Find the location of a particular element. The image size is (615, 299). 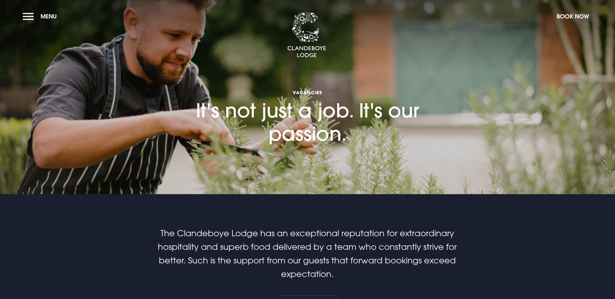

button: Book Now is located at coordinates (573, 16).